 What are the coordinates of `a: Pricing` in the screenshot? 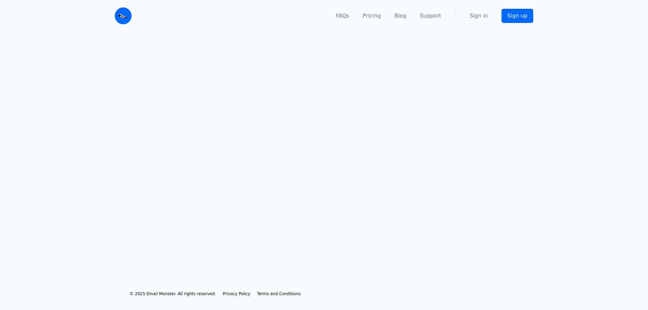 It's located at (372, 16).